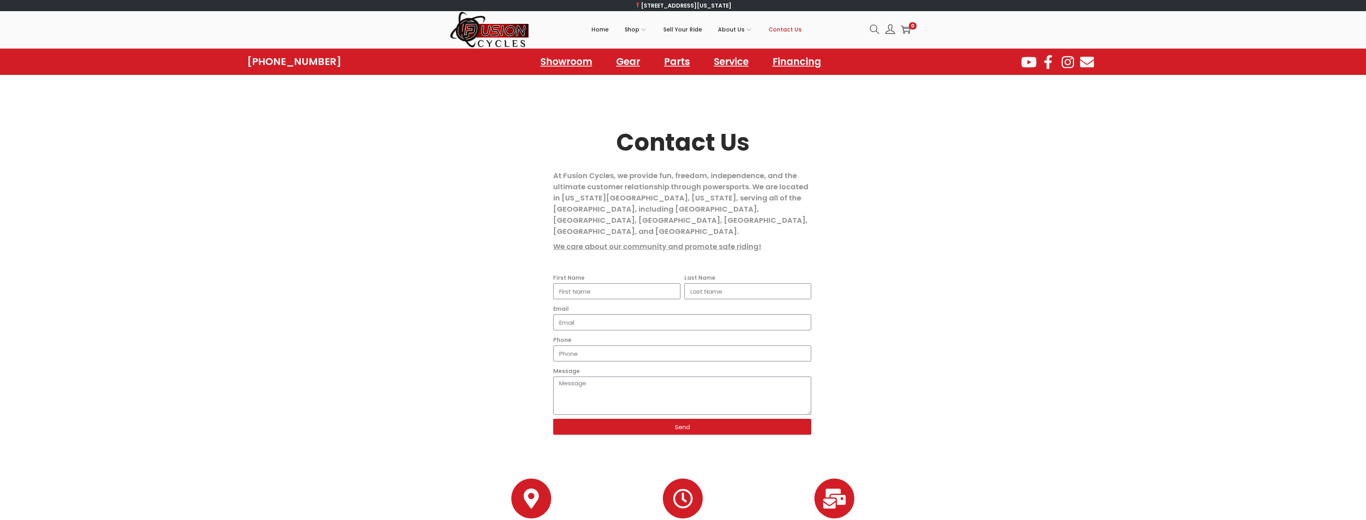  I want to click on a: Showroom, so click(566, 62).